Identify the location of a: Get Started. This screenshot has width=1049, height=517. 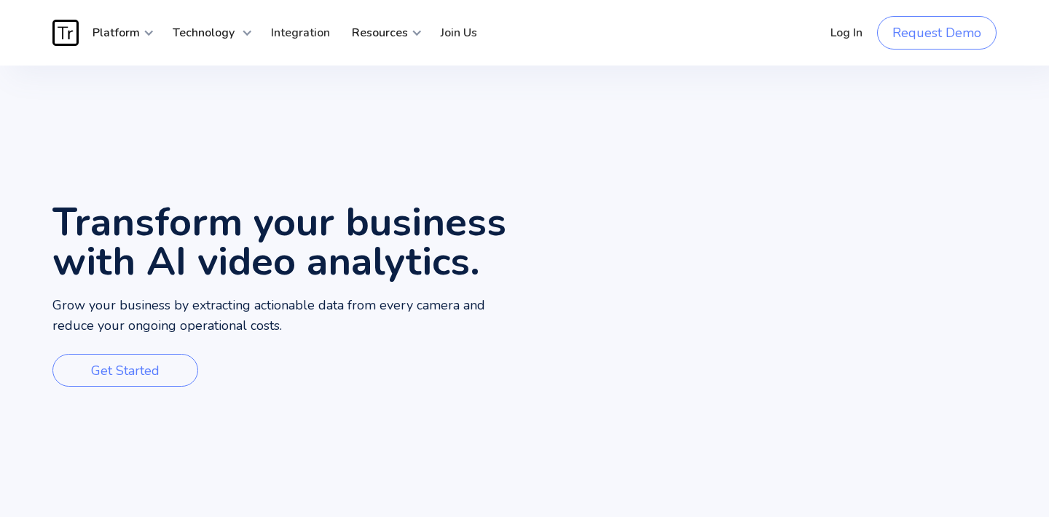
(125, 370).